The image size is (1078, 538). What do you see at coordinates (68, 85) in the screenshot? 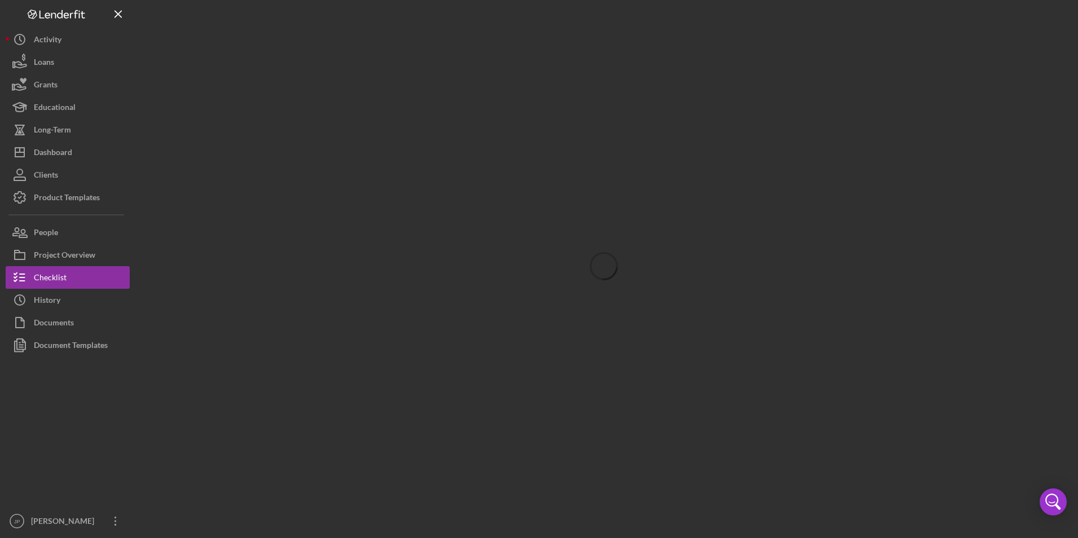
I see `a: Grants` at bounding box center [68, 85].